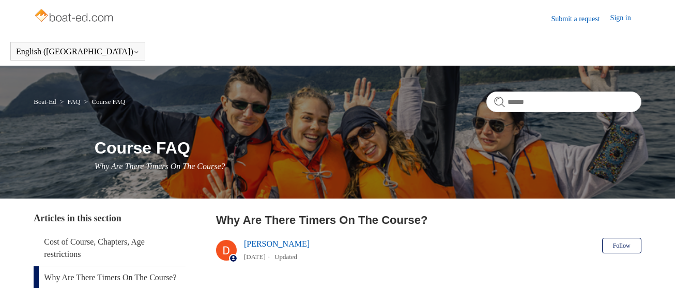 The height and width of the screenshot is (288, 675). I want to click on a: Cost of Course, Chapters, Age restrictions, so click(110, 248).